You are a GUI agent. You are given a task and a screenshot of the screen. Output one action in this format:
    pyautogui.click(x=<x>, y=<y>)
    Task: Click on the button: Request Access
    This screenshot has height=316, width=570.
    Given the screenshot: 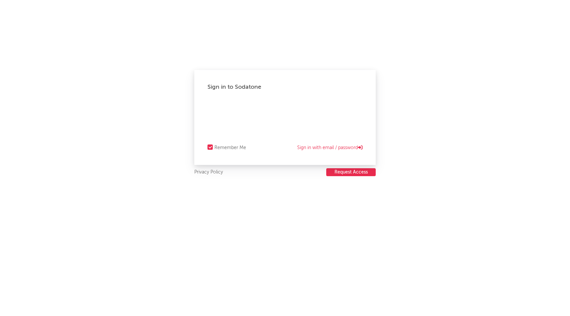 What is the action you would take?
    pyautogui.click(x=351, y=172)
    